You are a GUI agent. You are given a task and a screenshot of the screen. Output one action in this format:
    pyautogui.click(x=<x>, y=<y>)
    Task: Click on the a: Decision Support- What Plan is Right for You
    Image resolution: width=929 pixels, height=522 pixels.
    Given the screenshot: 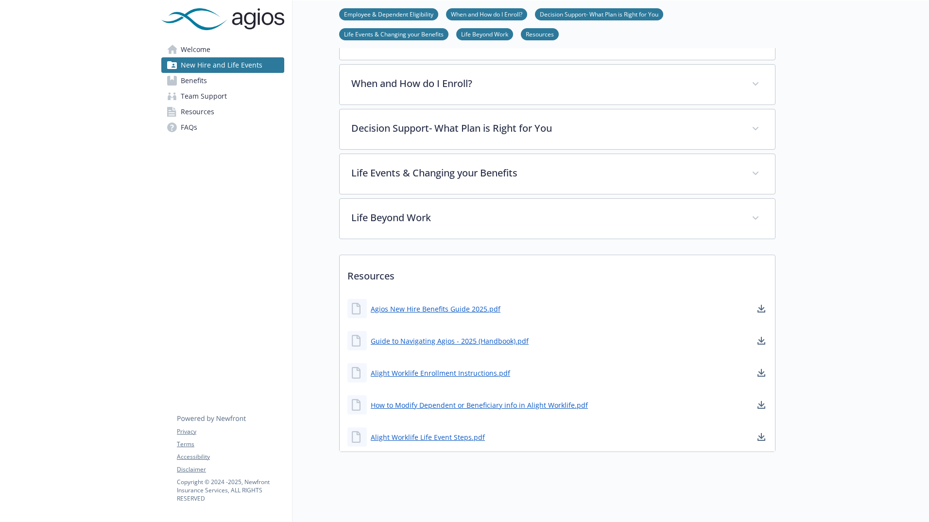 What is the action you would take?
    pyautogui.click(x=599, y=14)
    